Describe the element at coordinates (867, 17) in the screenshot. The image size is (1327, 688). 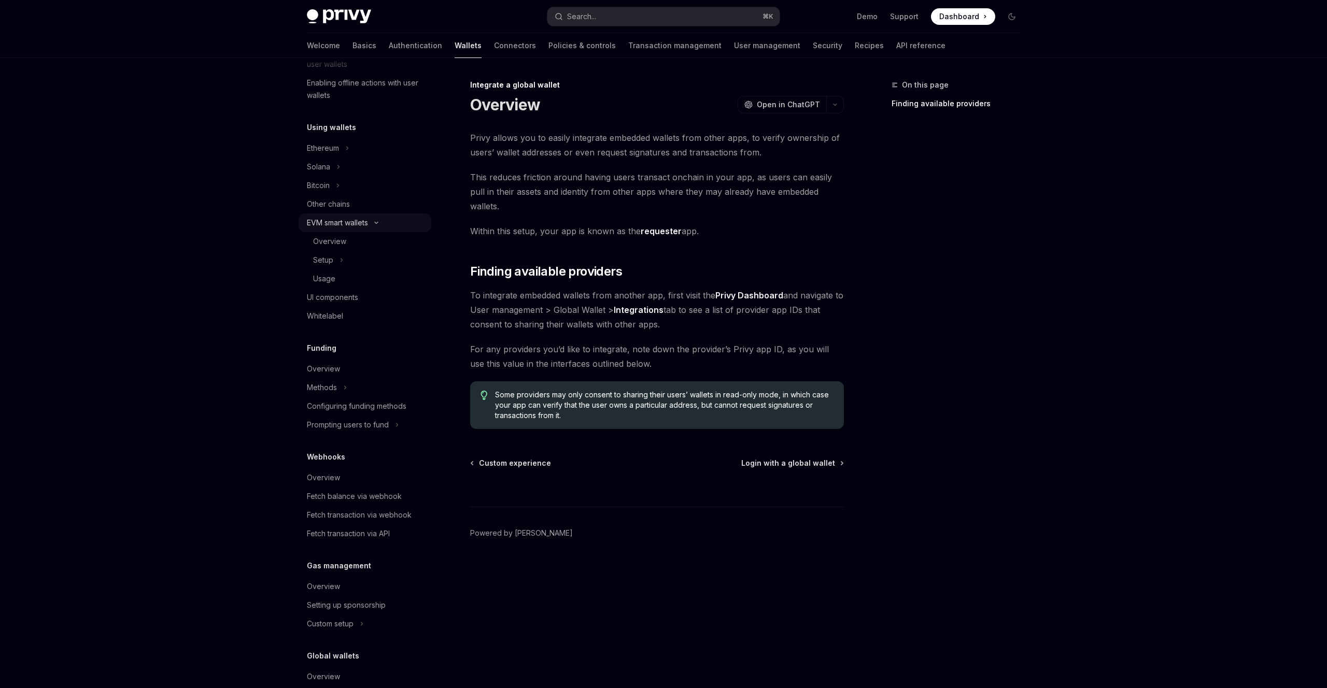
I see `a: Demo` at that location.